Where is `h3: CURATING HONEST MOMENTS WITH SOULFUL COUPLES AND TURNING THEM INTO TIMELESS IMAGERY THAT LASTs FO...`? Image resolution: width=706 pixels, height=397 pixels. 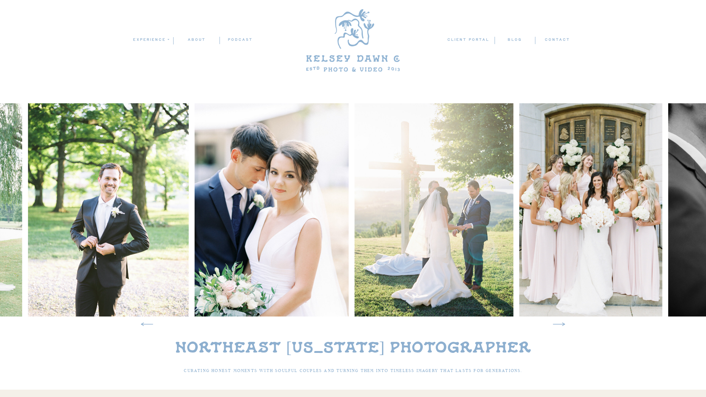
h3: CURATING HONEST MOMENTS WITH SOULFUL COUPLES AND TURNING THEM INTO TIMELESS IMAGERY THAT LASTs FO... is located at coordinates (353, 373).